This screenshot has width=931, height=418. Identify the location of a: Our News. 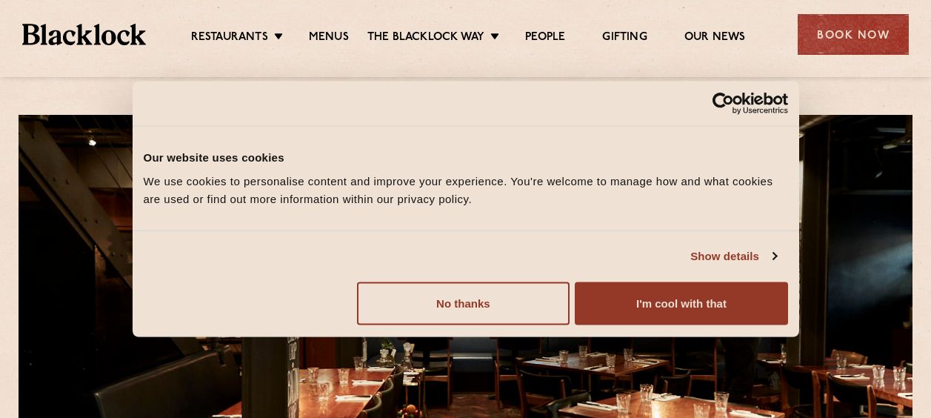
(714, 39).